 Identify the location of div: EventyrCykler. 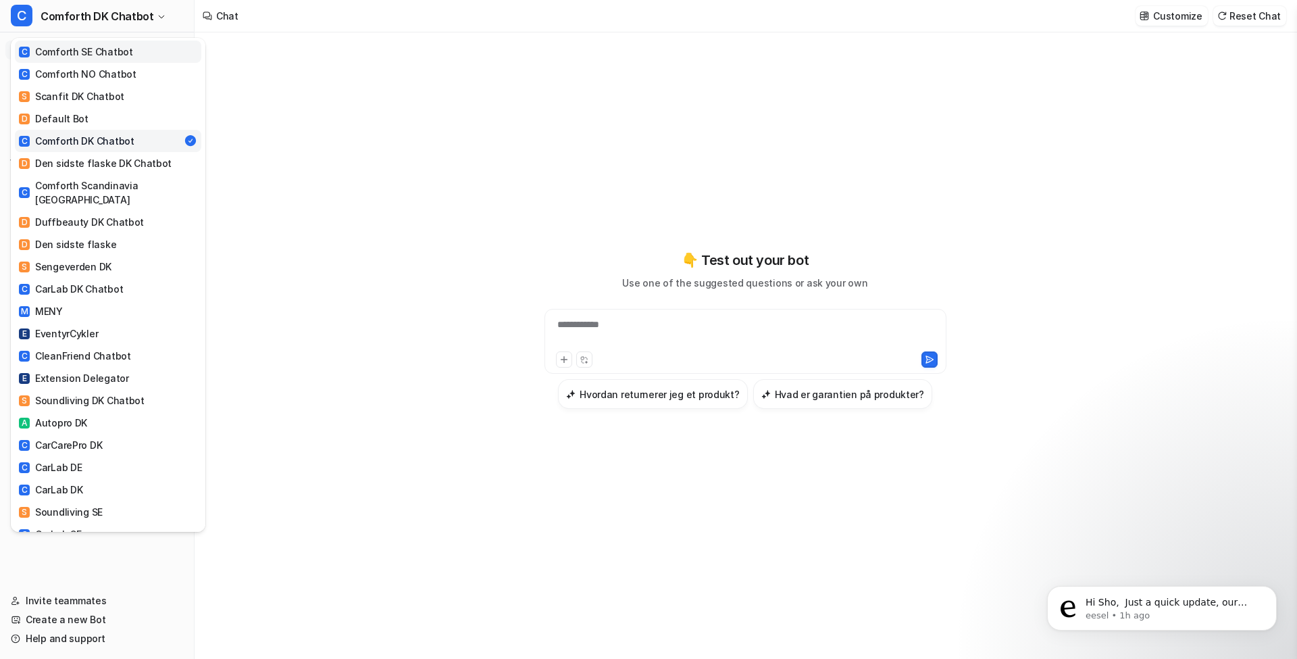
(58, 333).